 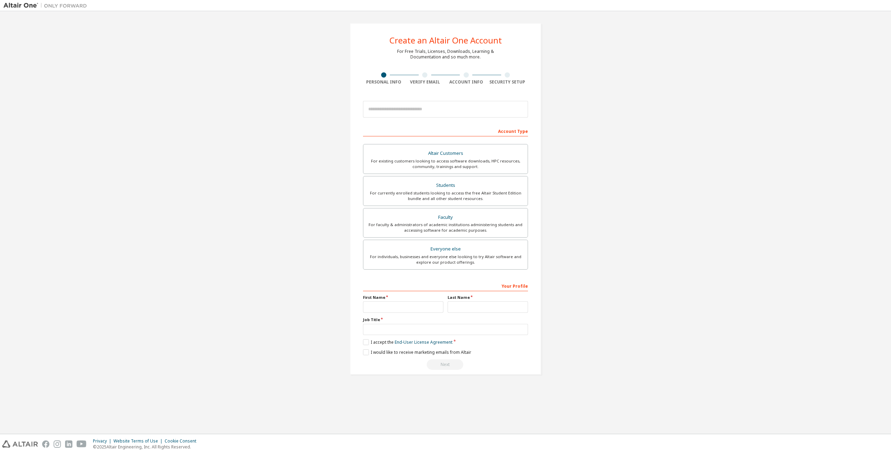 What do you see at coordinates (446, 40) in the screenshot?
I see `div: Create an Altair One Account` at bounding box center [446, 40].